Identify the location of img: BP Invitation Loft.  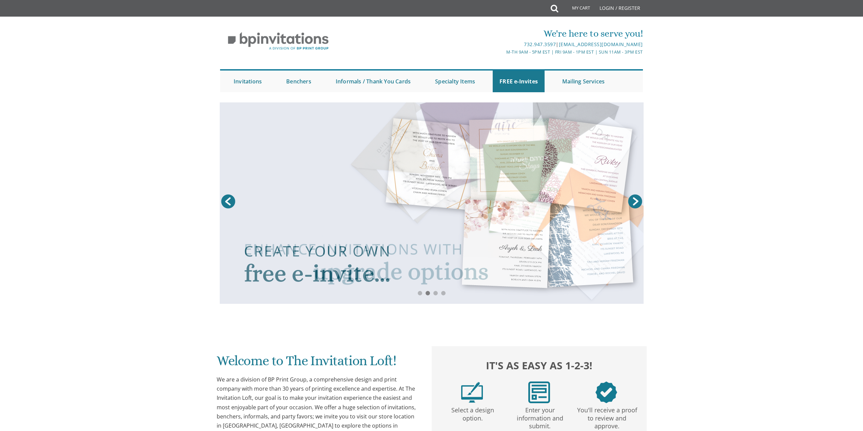
(278, 41).